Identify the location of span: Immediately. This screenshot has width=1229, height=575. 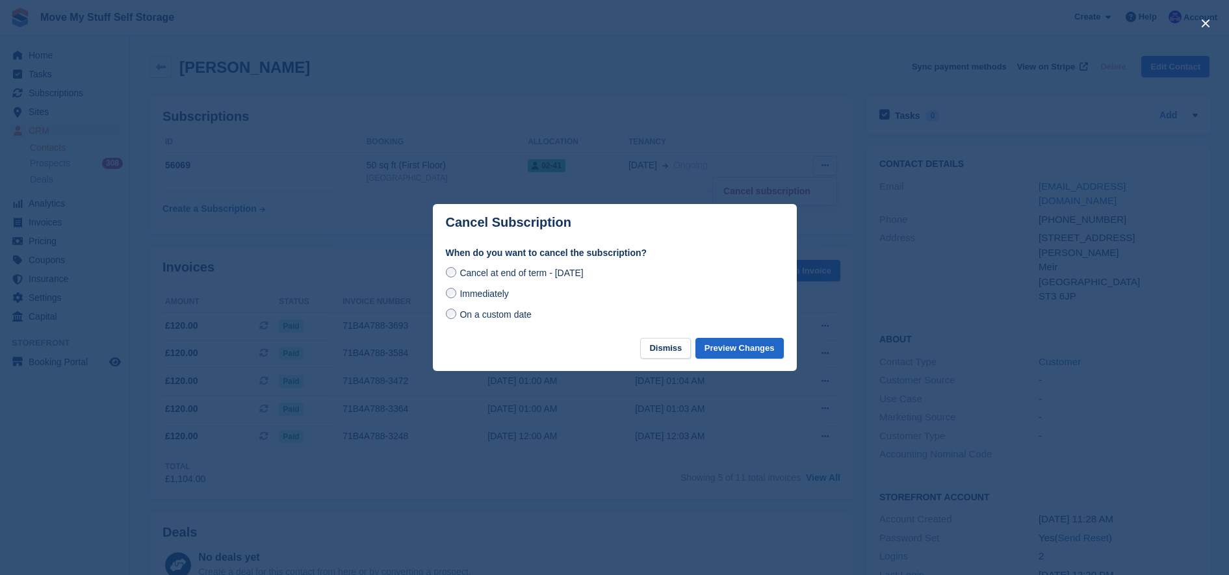
(484, 294).